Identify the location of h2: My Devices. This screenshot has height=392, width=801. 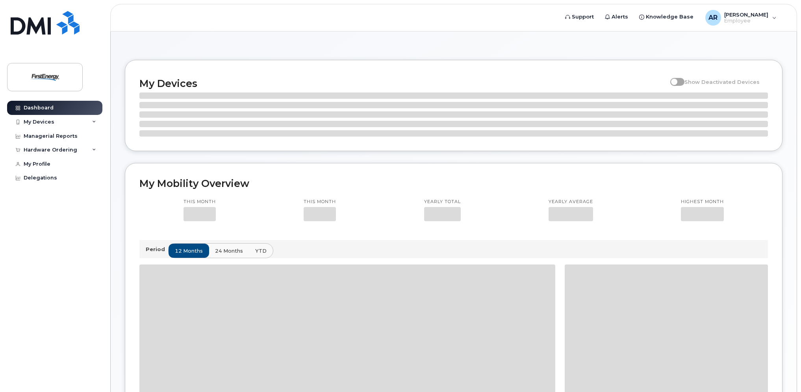
(403, 83).